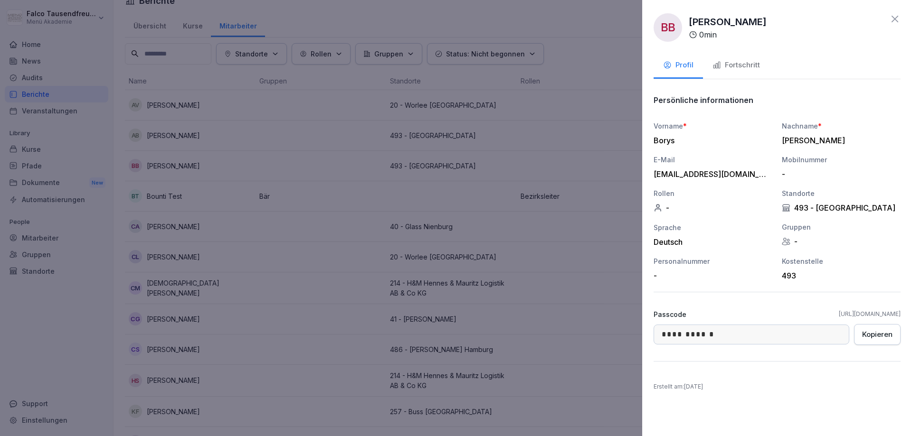  Describe the element at coordinates (710, 141) in the screenshot. I see `div: Borys` at that location.